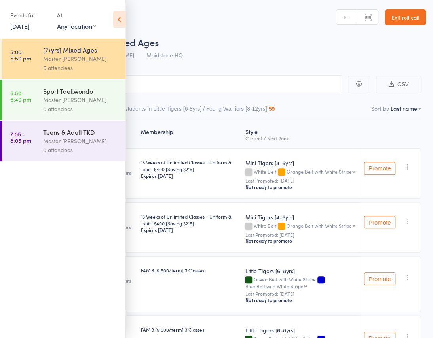 This screenshot has width=433, height=338. Describe the element at coordinates (301, 134) in the screenshot. I see `div: Style` at that location.